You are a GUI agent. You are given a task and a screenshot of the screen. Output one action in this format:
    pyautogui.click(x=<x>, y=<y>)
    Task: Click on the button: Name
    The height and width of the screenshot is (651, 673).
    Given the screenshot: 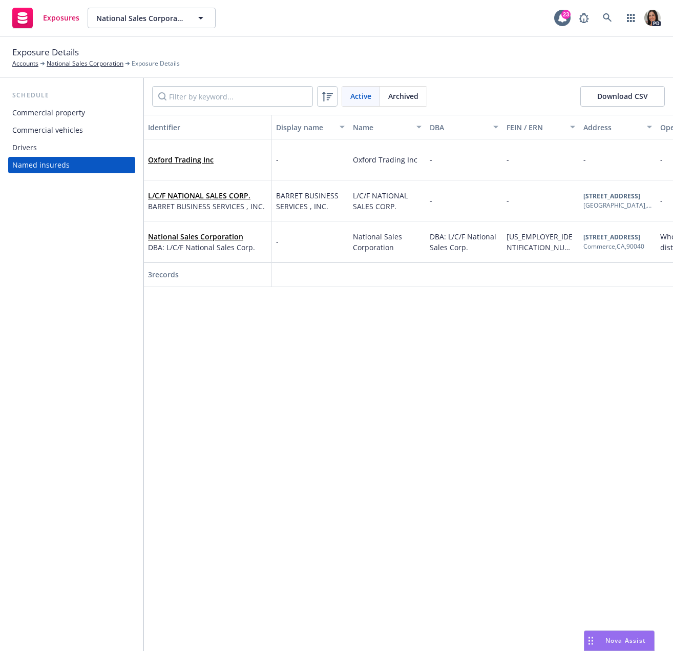 What is the action you would take?
    pyautogui.click(x=387, y=127)
    